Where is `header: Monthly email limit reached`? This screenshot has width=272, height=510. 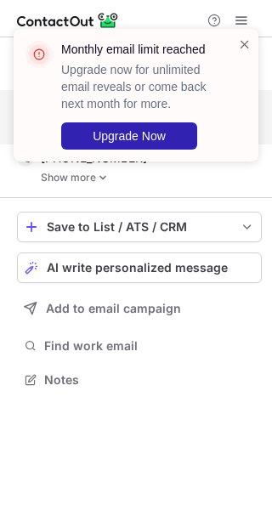
header: Monthly email limit reached is located at coordinates (139, 49).